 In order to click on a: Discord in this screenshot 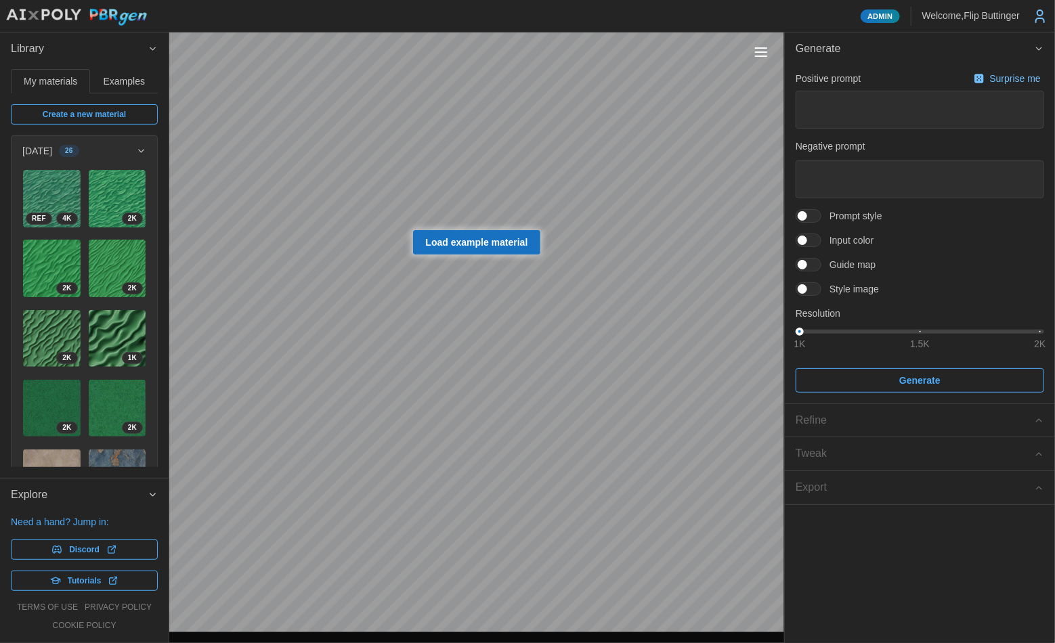, I will do `click(84, 550)`.